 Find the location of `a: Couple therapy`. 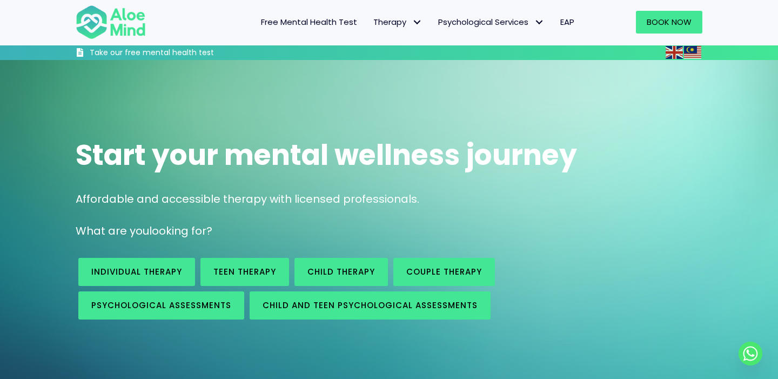

a: Couple therapy is located at coordinates (444, 272).